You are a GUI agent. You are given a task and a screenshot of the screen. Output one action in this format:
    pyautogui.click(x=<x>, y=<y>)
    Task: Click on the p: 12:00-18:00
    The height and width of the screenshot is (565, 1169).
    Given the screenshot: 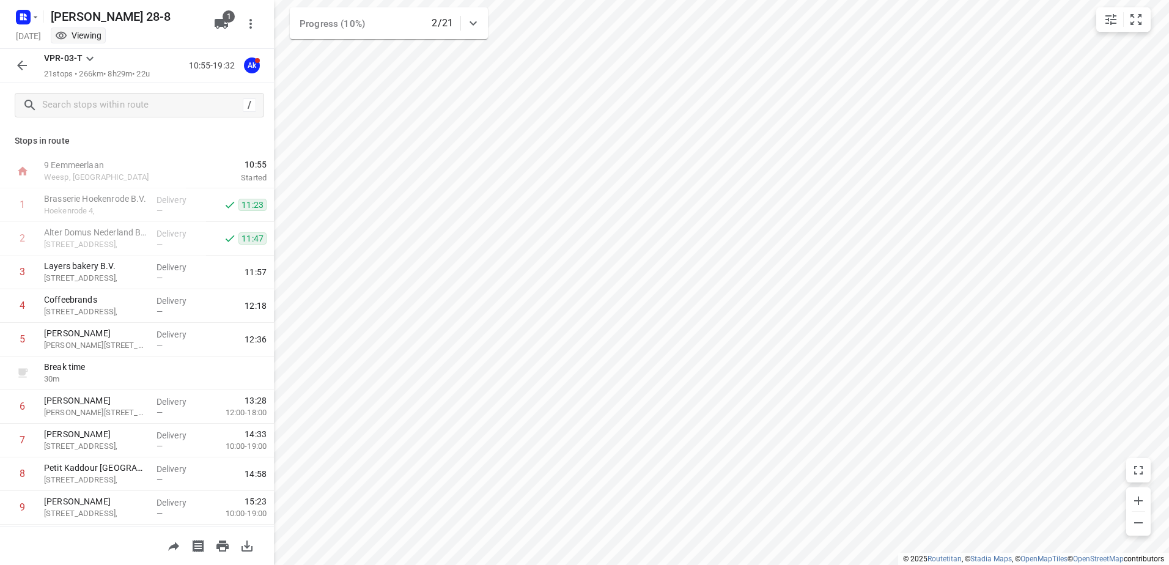 What is the action you would take?
    pyautogui.click(x=236, y=413)
    